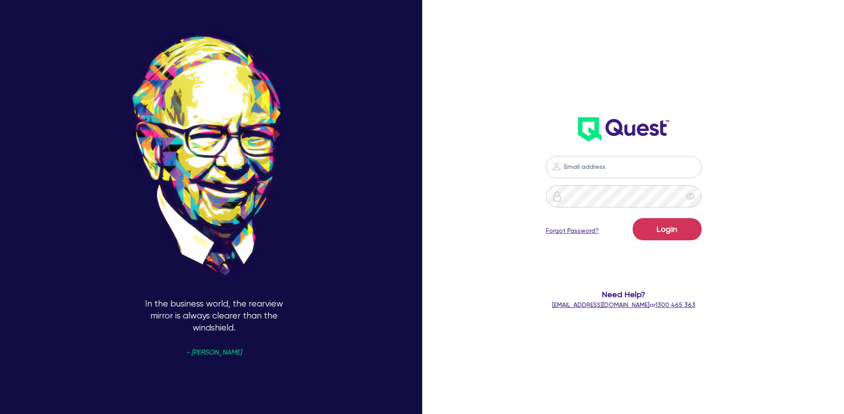 Image resolution: width=844 pixels, height=414 pixels. I want to click on a: Forgot Password?, so click(572, 231).